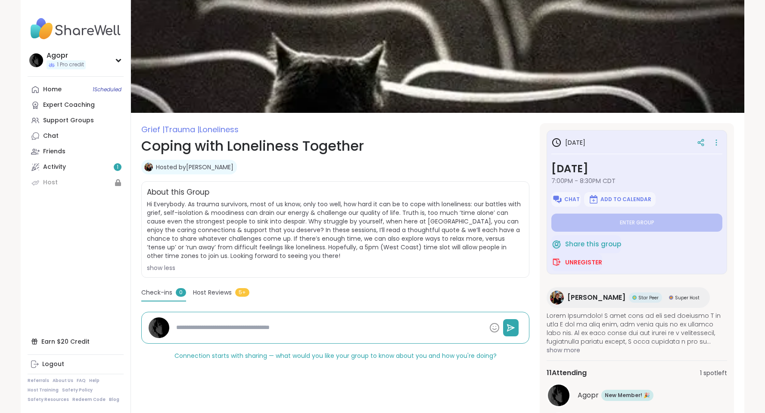 This screenshot has height=413, width=765. I want to click on a: Support Groups, so click(75, 121).